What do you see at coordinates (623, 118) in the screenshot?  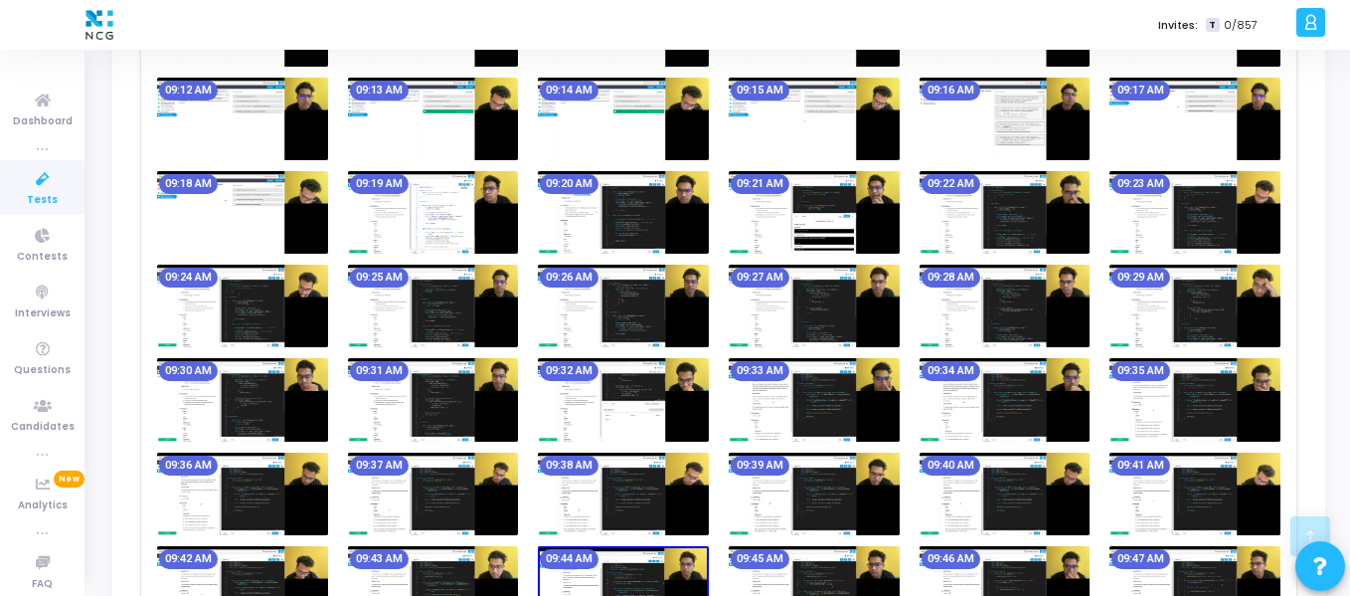 I see `img: screenshot-1749008652839.jpeg` at bounding box center [623, 118].